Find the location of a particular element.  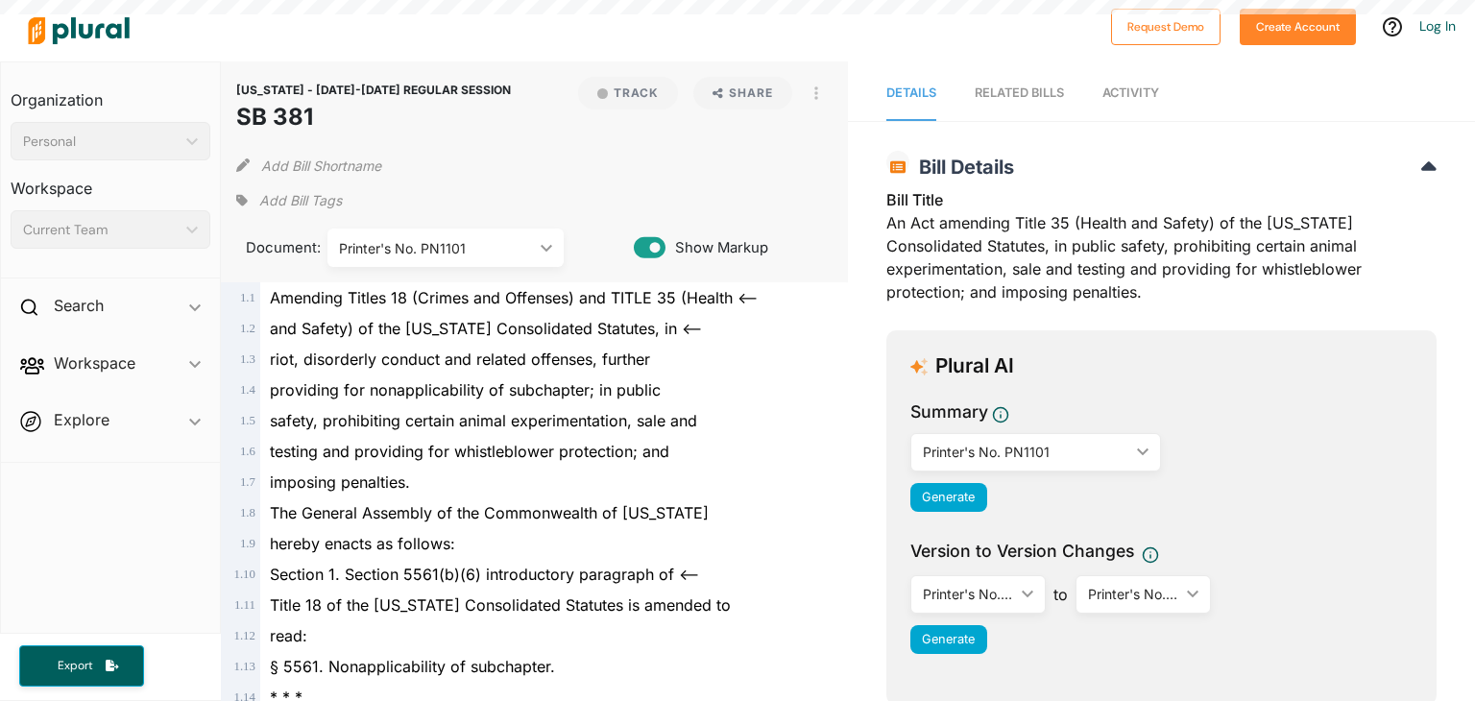

div: Add tags is located at coordinates (289, 201).